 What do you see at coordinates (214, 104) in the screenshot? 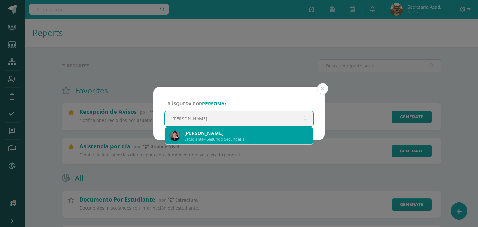
I see `strong: persona:` at bounding box center [214, 104].